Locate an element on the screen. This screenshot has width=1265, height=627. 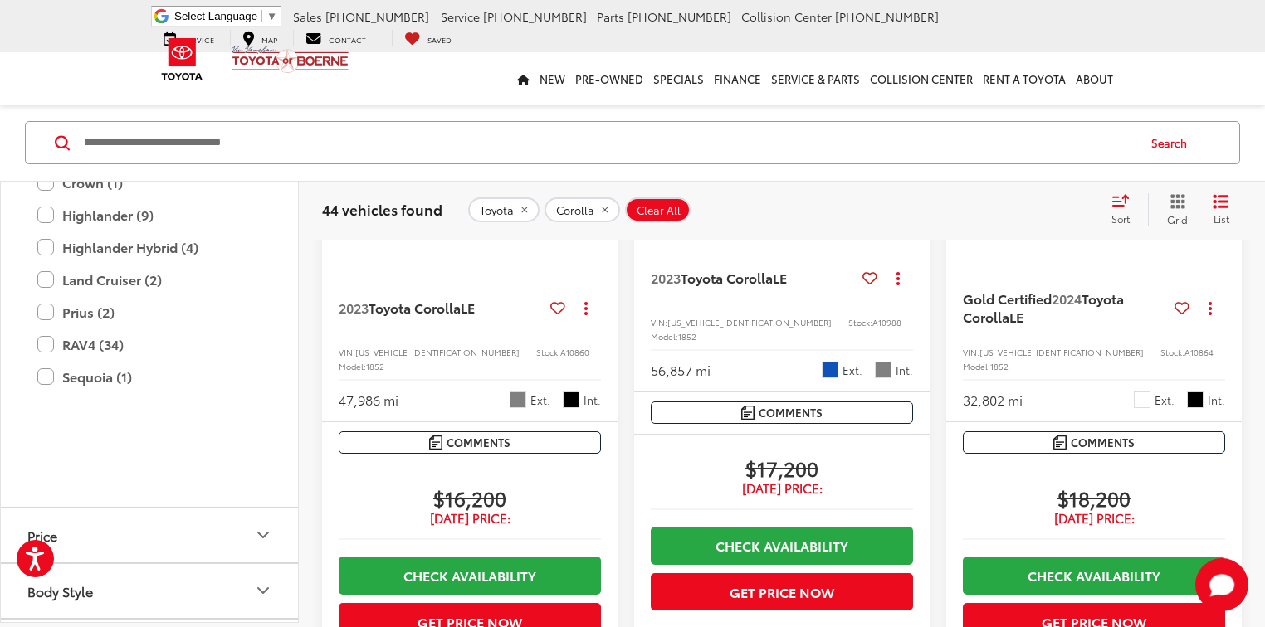
span: Toyota is located at coordinates (496, 211).